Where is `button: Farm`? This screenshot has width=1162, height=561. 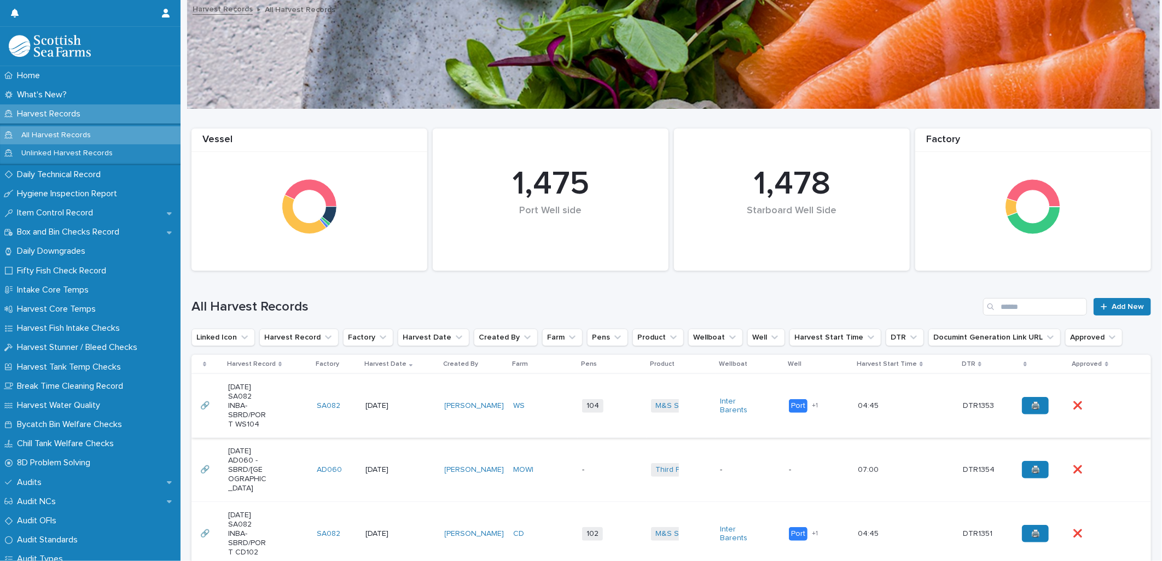
button: Farm is located at coordinates (562, 338).